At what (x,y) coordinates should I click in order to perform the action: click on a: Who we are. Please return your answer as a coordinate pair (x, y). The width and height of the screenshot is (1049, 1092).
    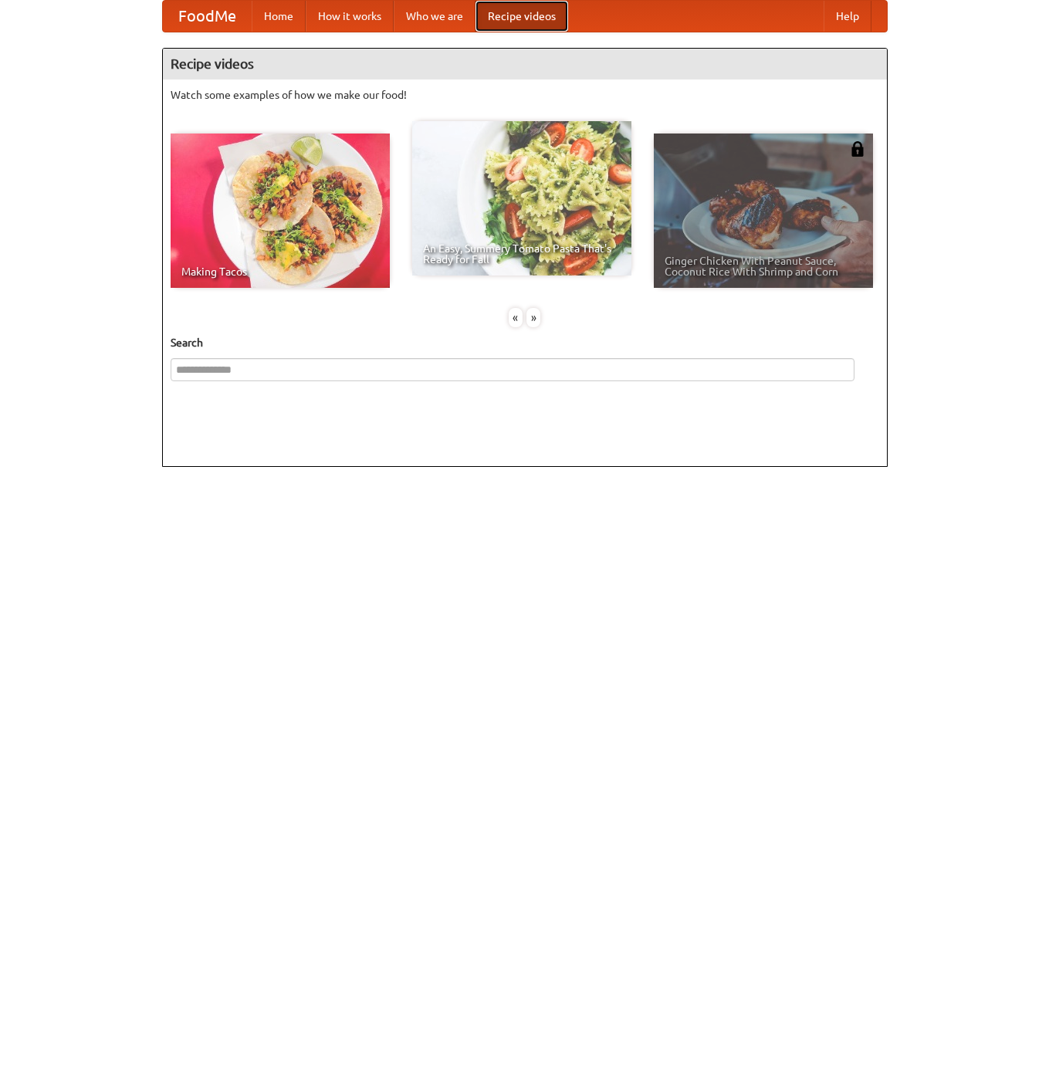
    Looking at the image, I should click on (435, 16).